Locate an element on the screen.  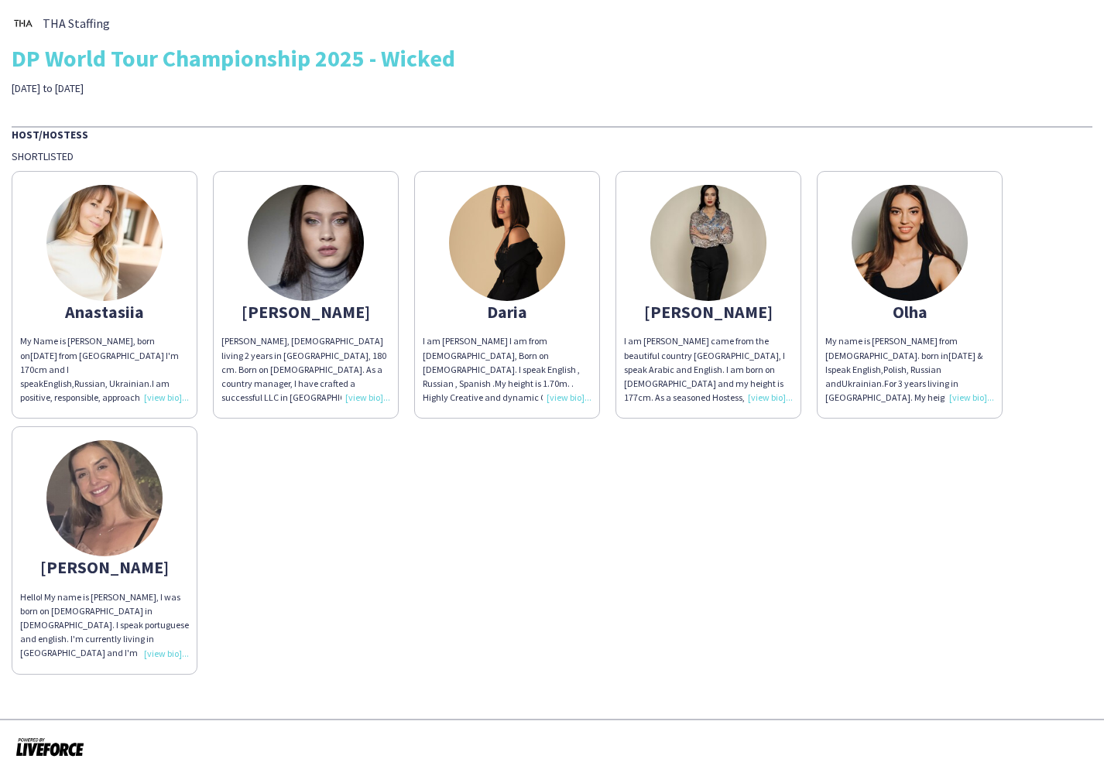
div: Anastasiia is located at coordinates (104, 312).